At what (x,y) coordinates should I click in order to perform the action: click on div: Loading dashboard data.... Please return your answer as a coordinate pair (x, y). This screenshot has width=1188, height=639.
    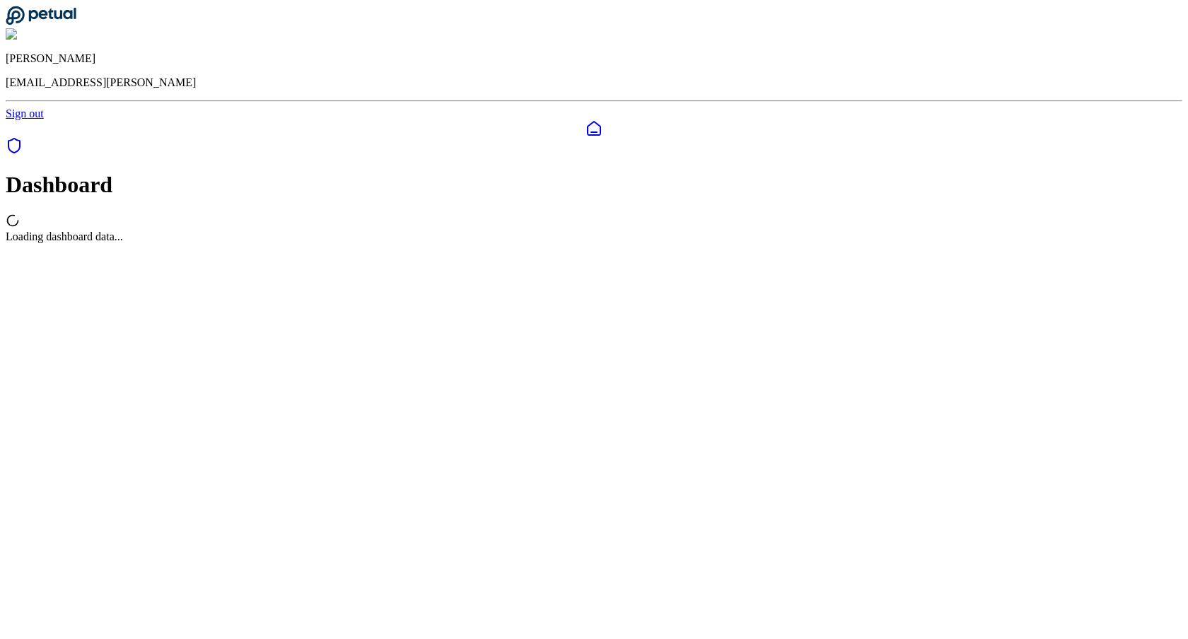
    Looking at the image, I should click on (594, 237).